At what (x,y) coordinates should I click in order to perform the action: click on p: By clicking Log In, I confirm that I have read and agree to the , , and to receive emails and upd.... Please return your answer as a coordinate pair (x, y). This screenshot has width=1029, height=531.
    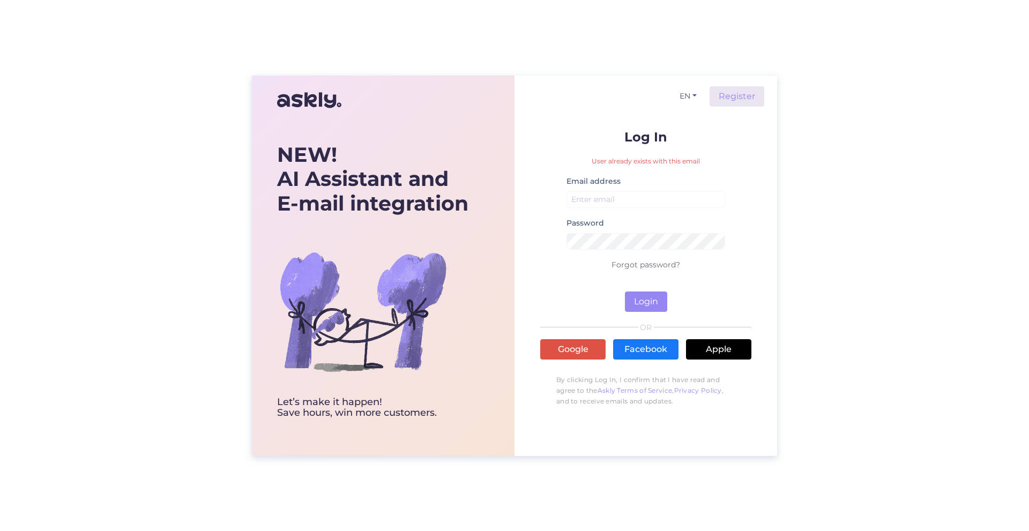
    Looking at the image, I should click on (646, 391).